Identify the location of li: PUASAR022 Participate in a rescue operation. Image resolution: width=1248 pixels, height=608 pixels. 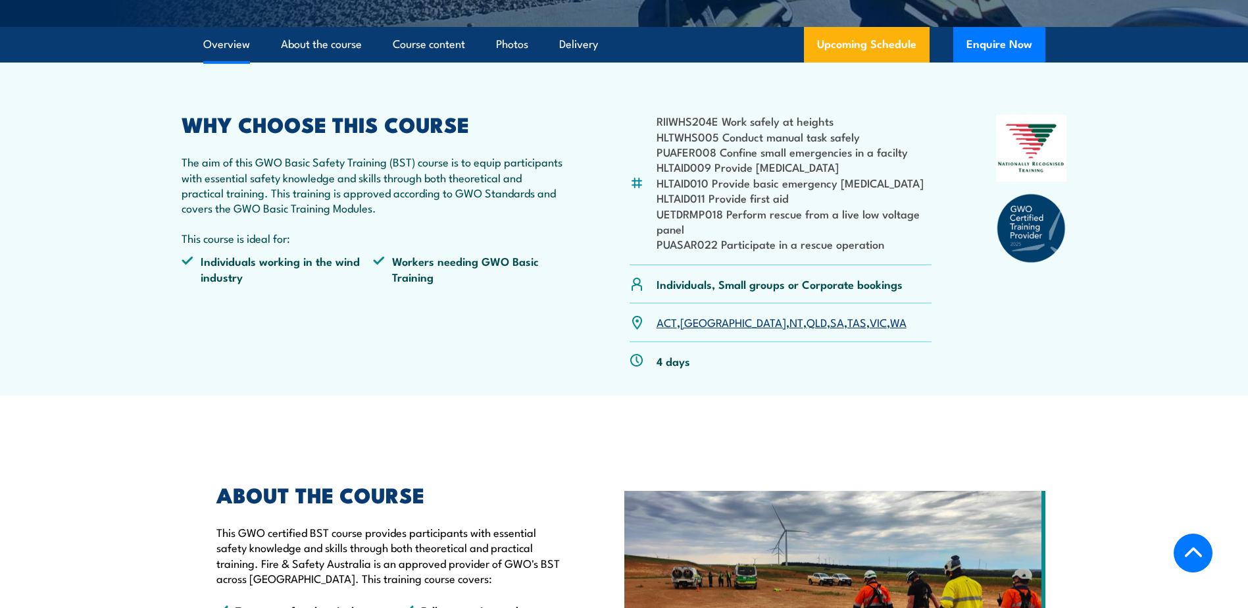
(794, 243).